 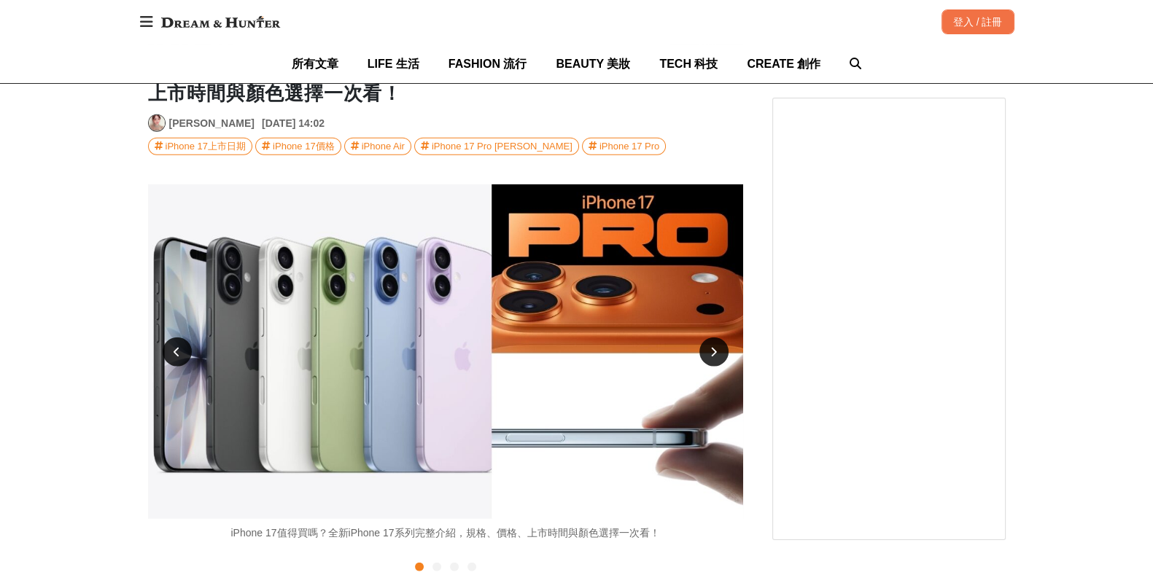 What do you see at coordinates (220, 22) in the screenshot?
I see `img: Dream & Hunter` at bounding box center [220, 22].